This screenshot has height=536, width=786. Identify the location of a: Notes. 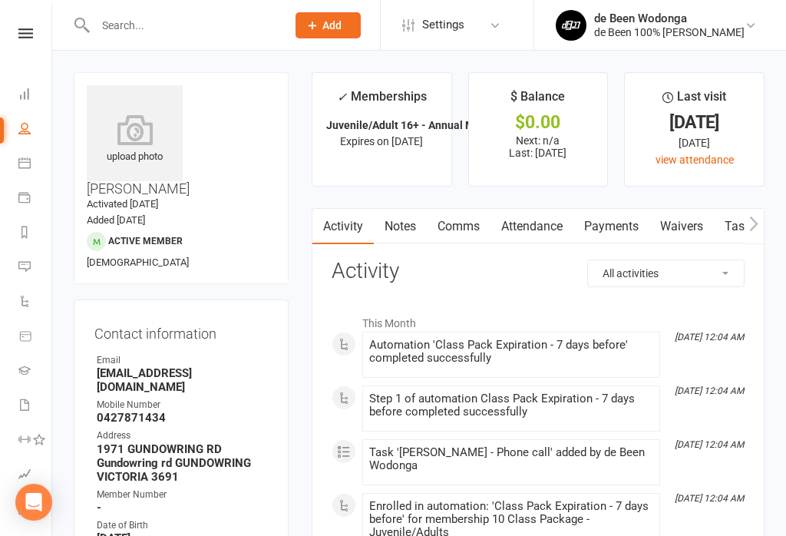
(400, 227).